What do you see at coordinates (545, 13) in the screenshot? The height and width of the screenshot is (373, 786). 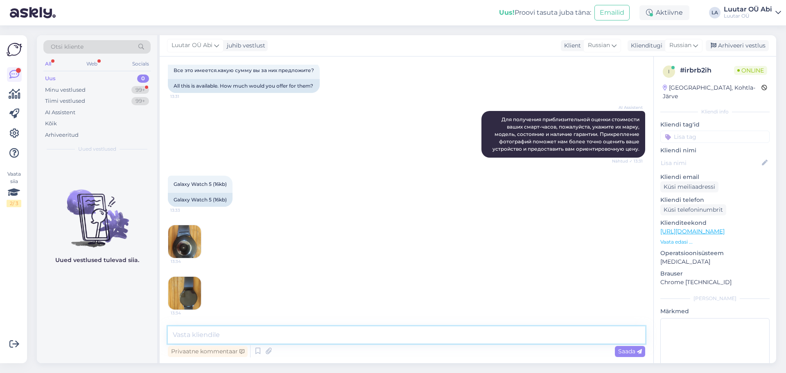 I see `div: Proovi tasuta juba täna:` at bounding box center [545, 13].